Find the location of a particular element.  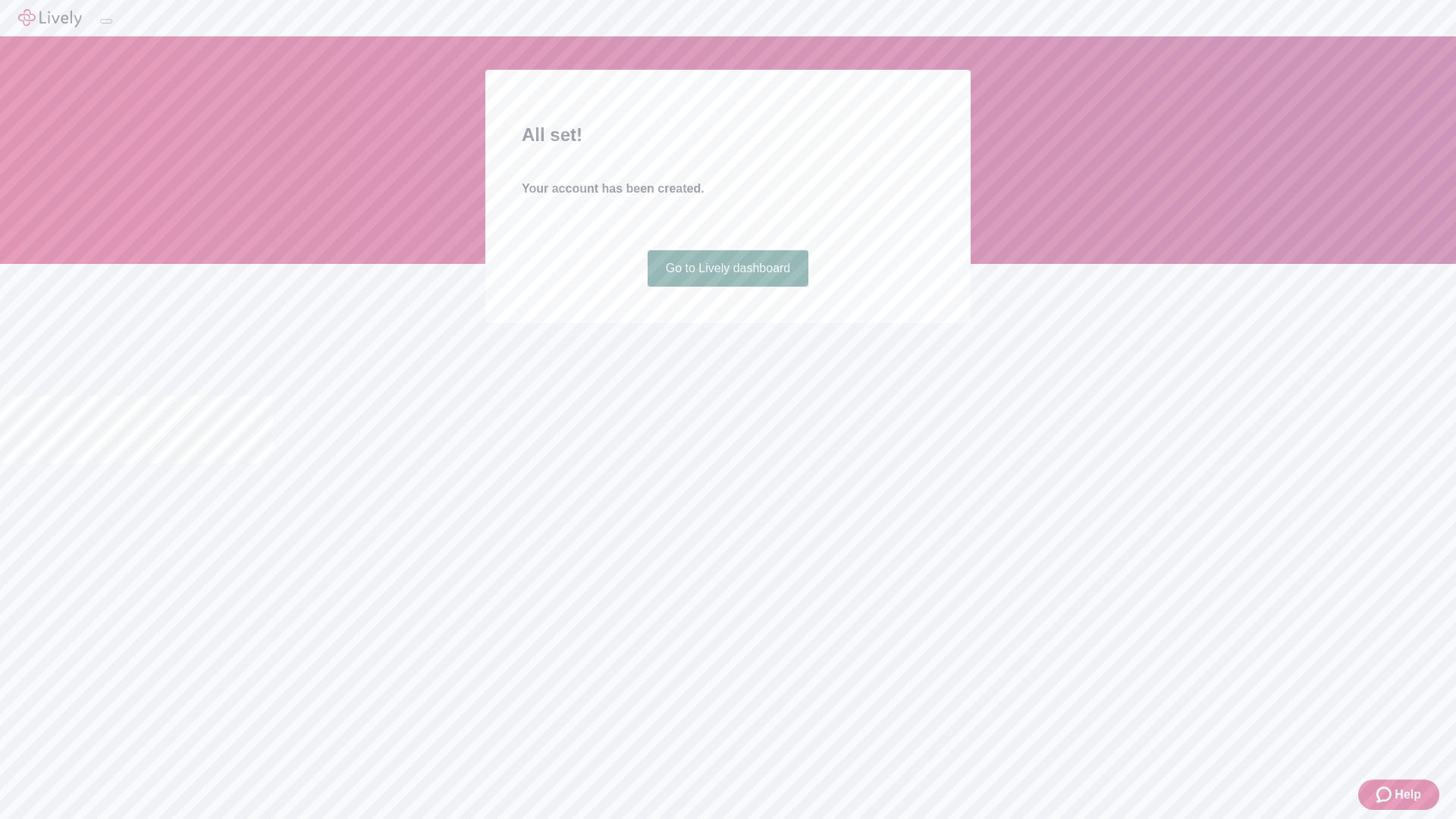

button: Log out is located at coordinates (106, 21).